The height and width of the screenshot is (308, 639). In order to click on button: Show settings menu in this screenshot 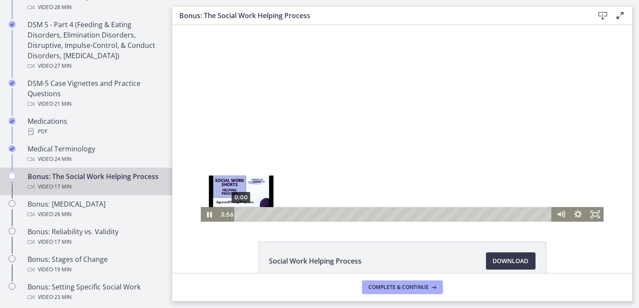, I will do `click(405, 189)`.